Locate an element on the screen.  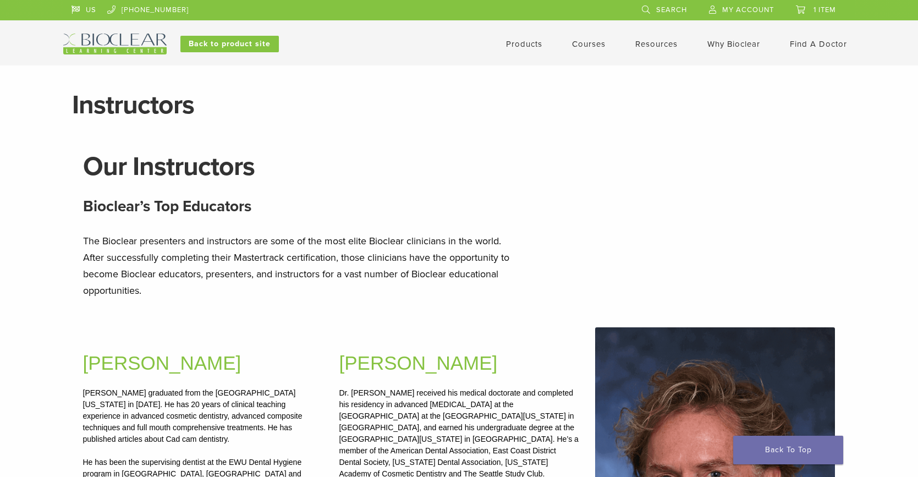
p: The Bioclear presenters and instructors are some of the most elite Bioclear clinicians in the wor... is located at coordinates (303, 266).